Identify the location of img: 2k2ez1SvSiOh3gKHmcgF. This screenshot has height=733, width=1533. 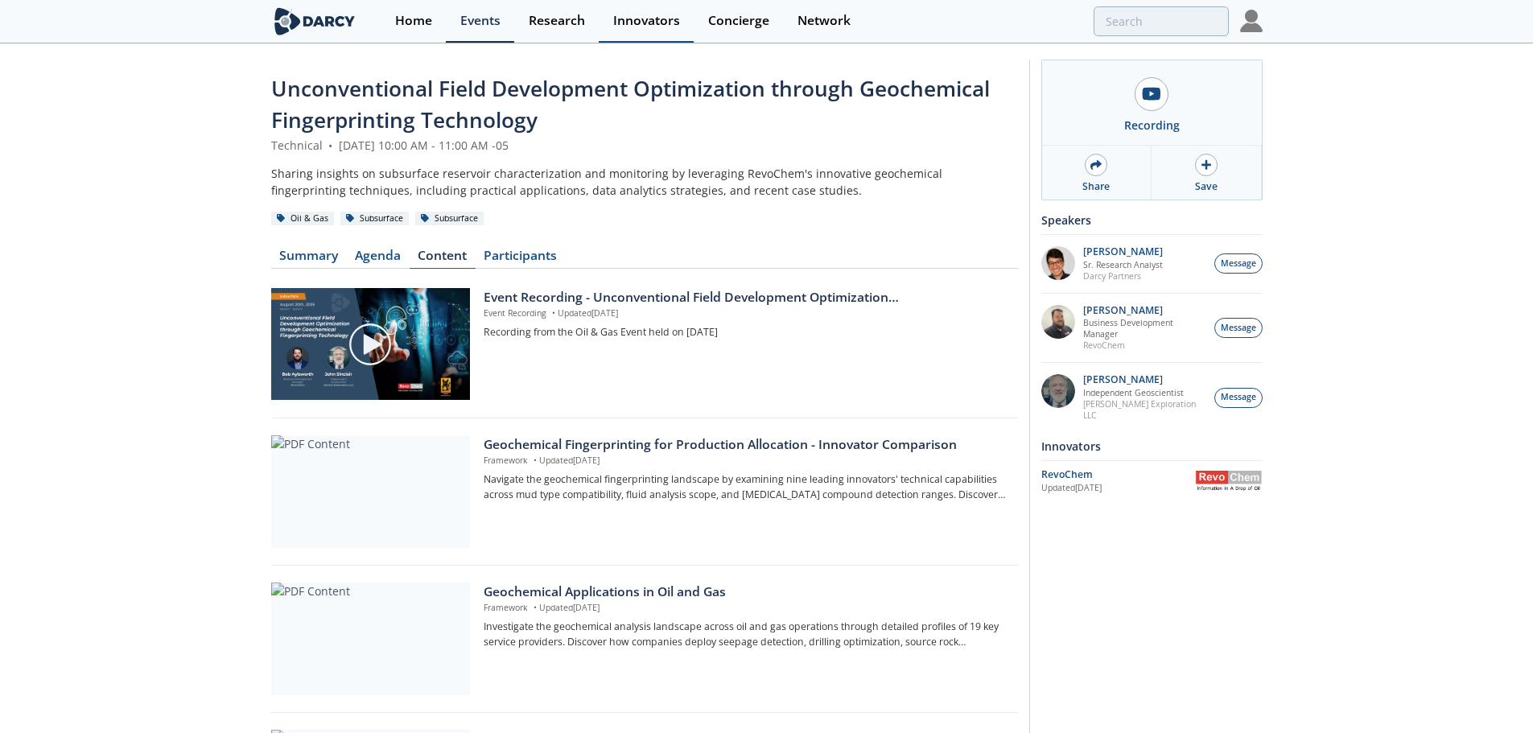
(1058, 322).